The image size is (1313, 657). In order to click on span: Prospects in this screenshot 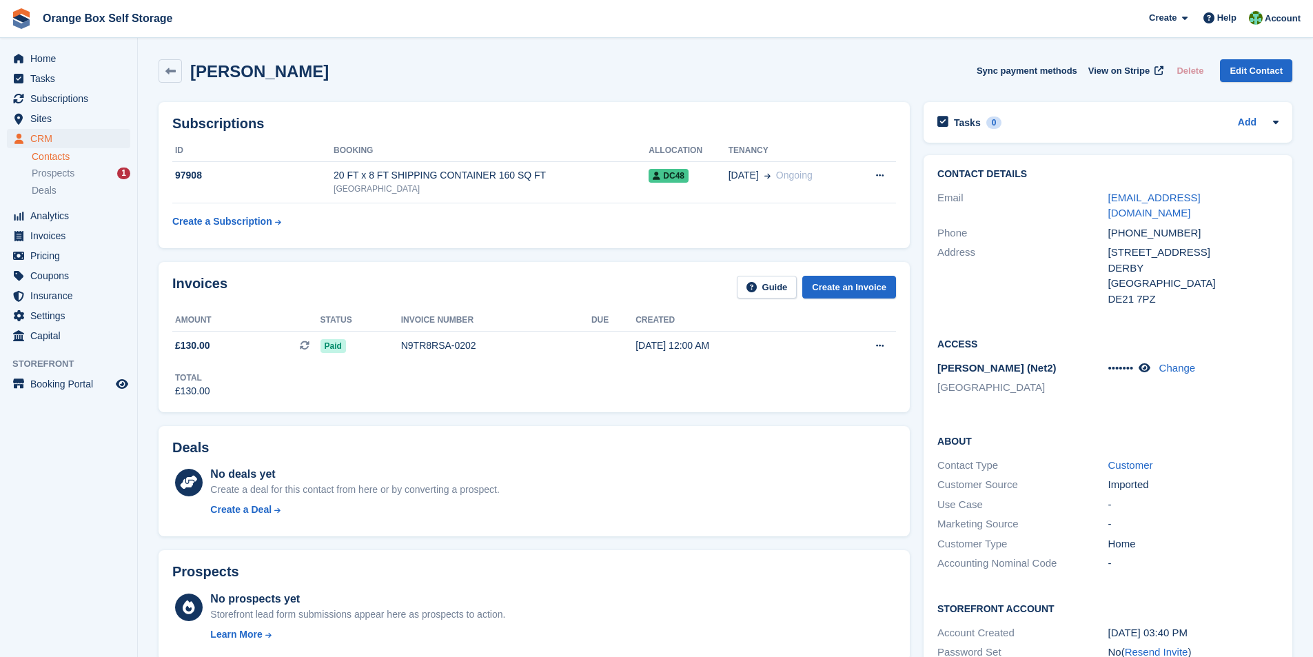, I will do `click(53, 173)`.